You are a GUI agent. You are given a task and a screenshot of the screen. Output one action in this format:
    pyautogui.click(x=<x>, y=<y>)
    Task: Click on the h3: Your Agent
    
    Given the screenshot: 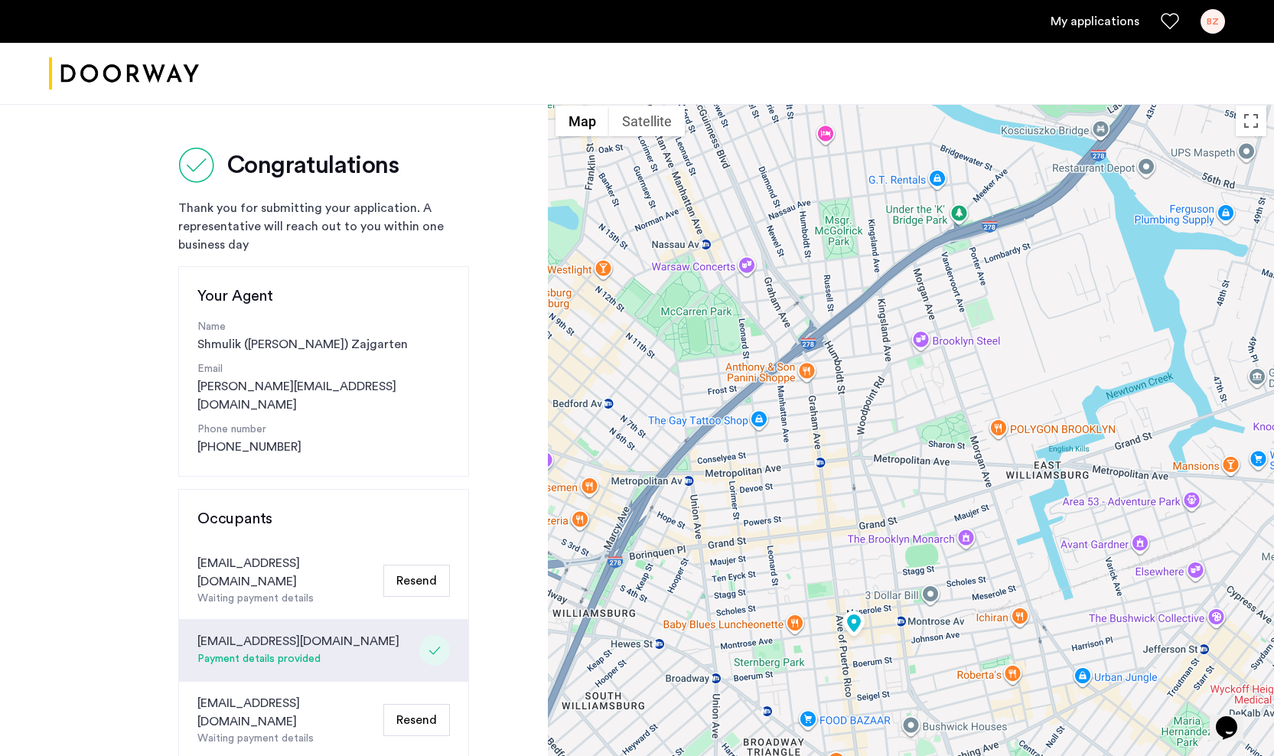 What is the action you would take?
    pyautogui.click(x=324, y=296)
    